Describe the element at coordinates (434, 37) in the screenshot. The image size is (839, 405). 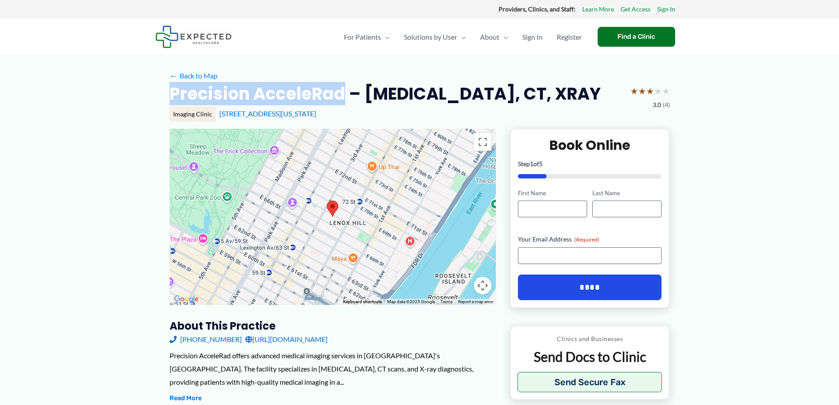
I see `a: Solutions by UserMenu Toggle` at that location.